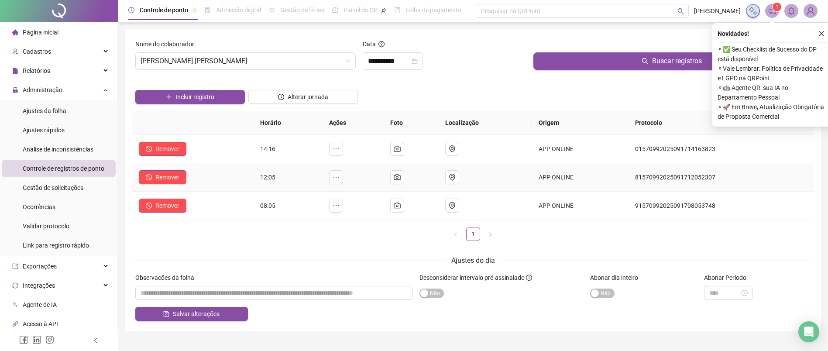 This screenshot has width=828, height=351. Describe the element at coordinates (672, 61) in the screenshot. I see `button: Buscar registros` at that location.